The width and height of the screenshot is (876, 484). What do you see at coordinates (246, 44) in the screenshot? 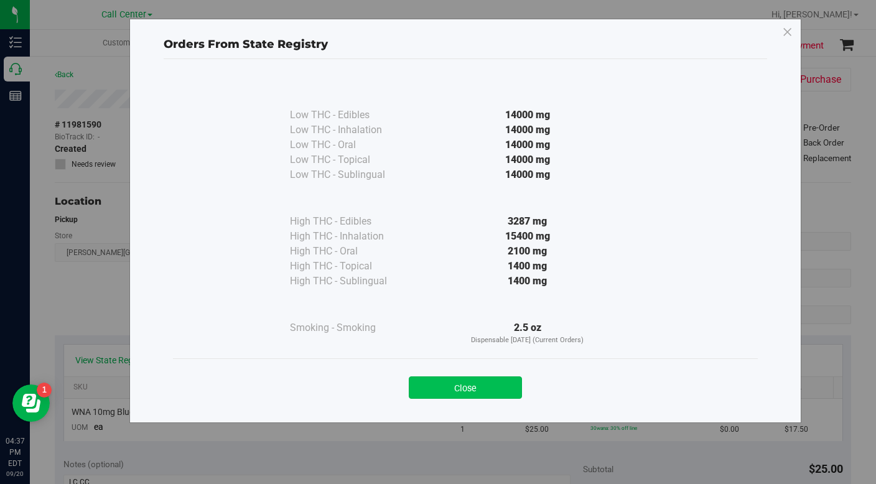
I see `span: Orders From State Registry` at bounding box center [246, 44].